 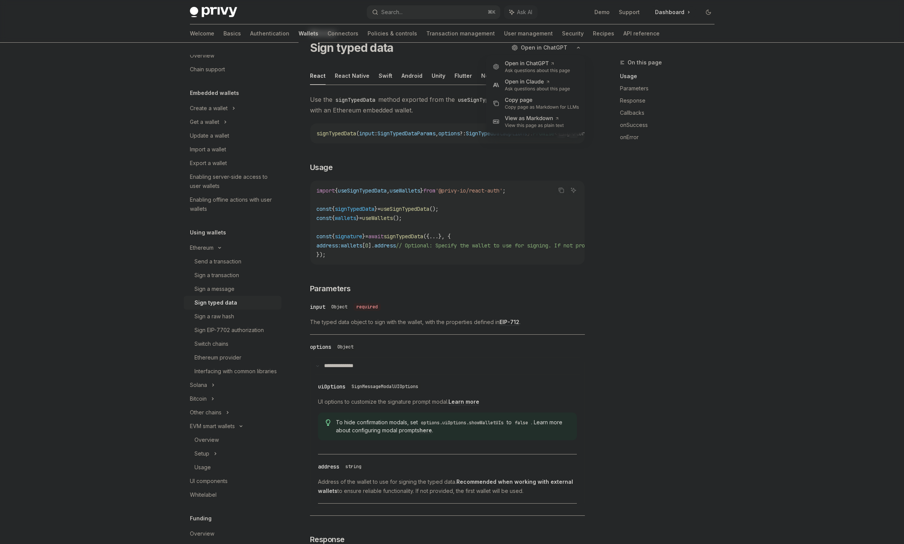 What do you see at coordinates (537, 82) in the screenshot?
I see `div: Open in Claude` at bounding box center [537, 82].